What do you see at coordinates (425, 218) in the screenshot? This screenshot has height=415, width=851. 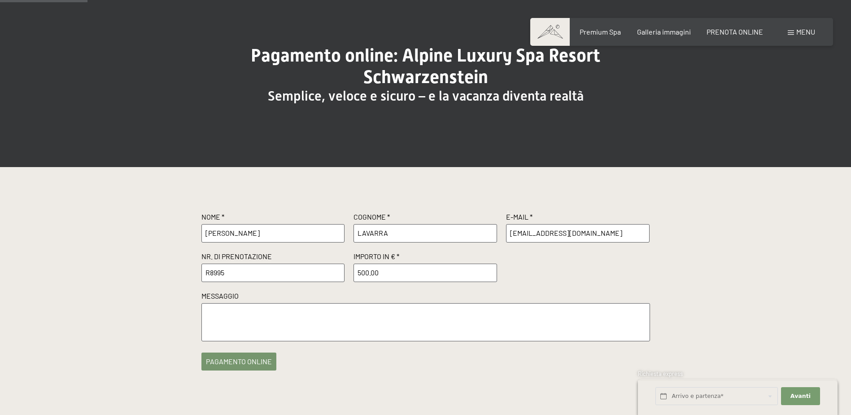 I see `label: Cognome *` at bounding box center [425, 218].